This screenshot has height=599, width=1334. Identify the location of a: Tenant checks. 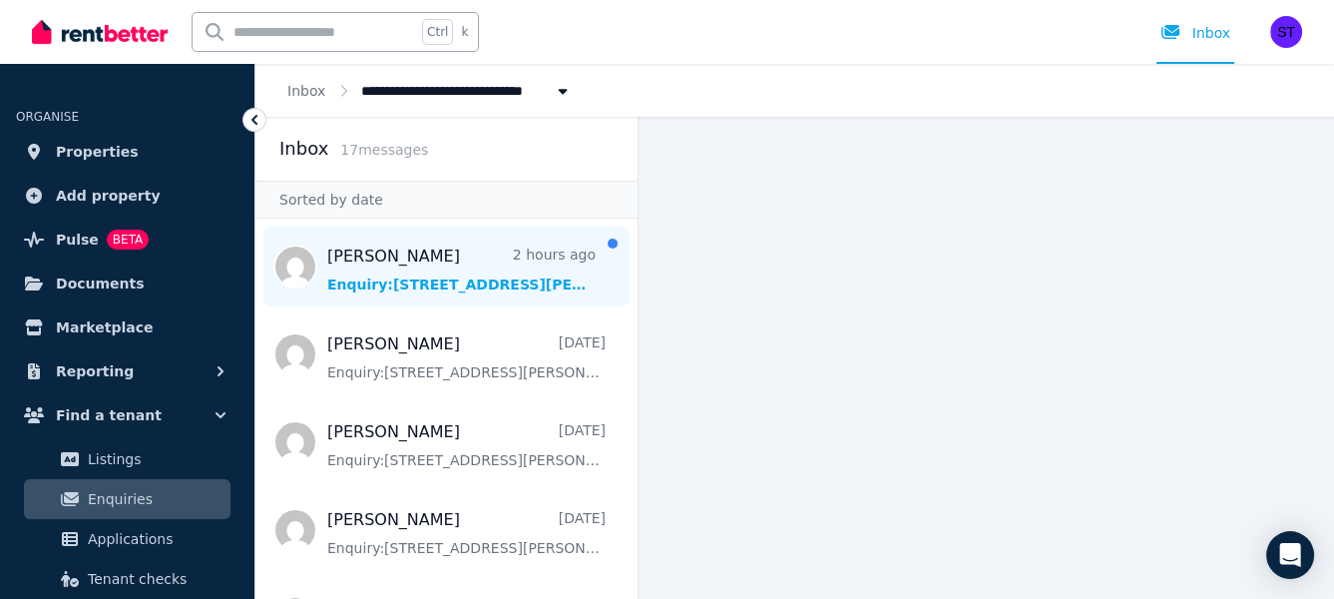
(127, 579).